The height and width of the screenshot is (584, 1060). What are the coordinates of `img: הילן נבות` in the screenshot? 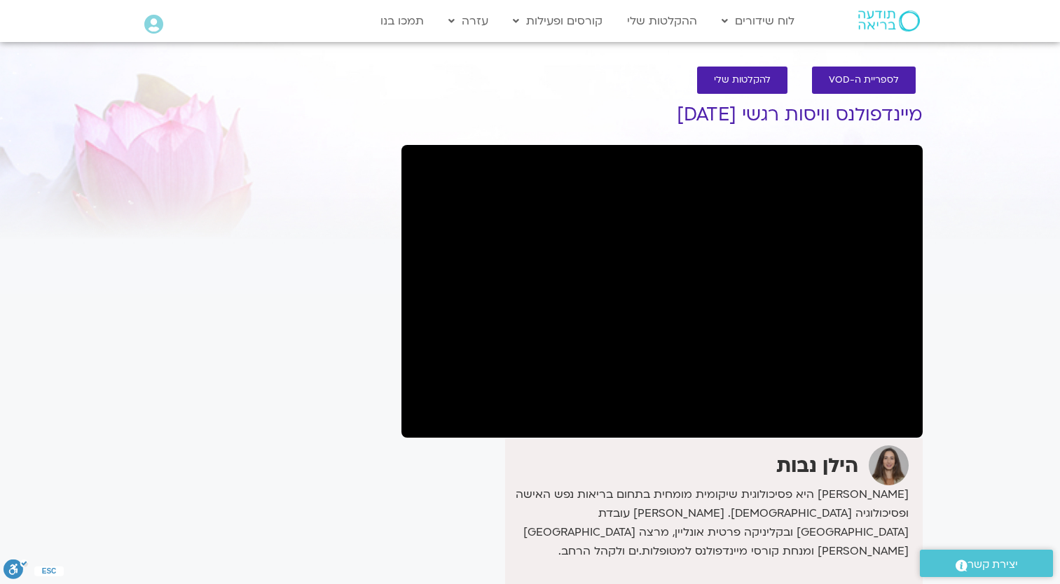 It's located at (888, 465).